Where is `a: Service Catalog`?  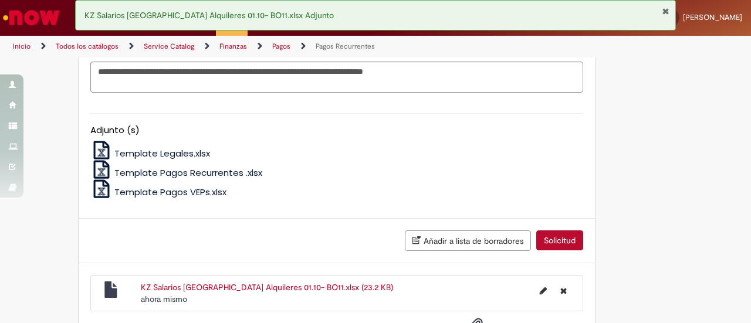
a: Service Catalog is located at coordinates (169, 46).